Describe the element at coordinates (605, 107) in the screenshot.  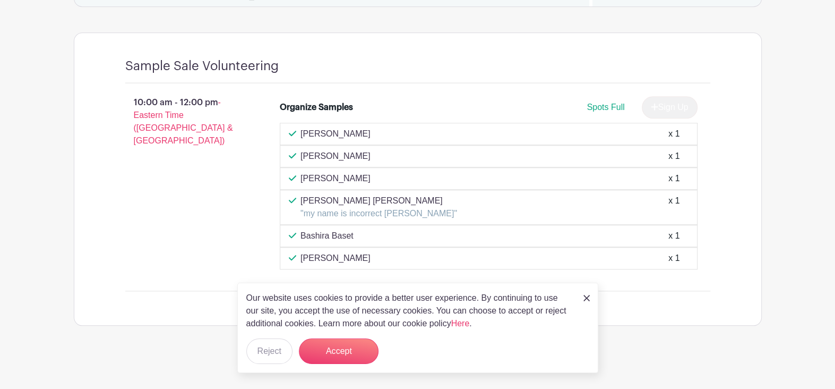
I see `span: Spots Full` at that location.